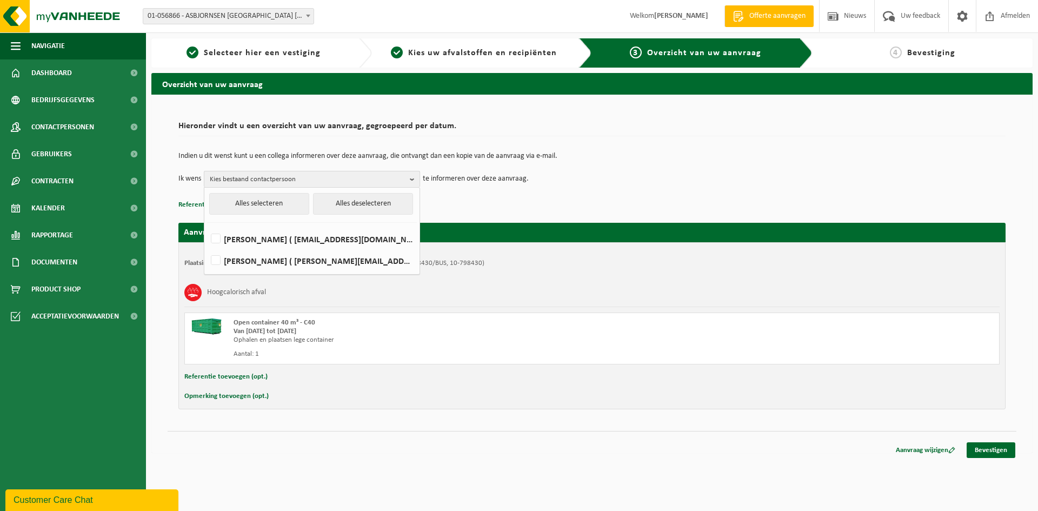 The width and height of the screenshot is (1038, 511). I want to click on span: 1, so click(192, 52).